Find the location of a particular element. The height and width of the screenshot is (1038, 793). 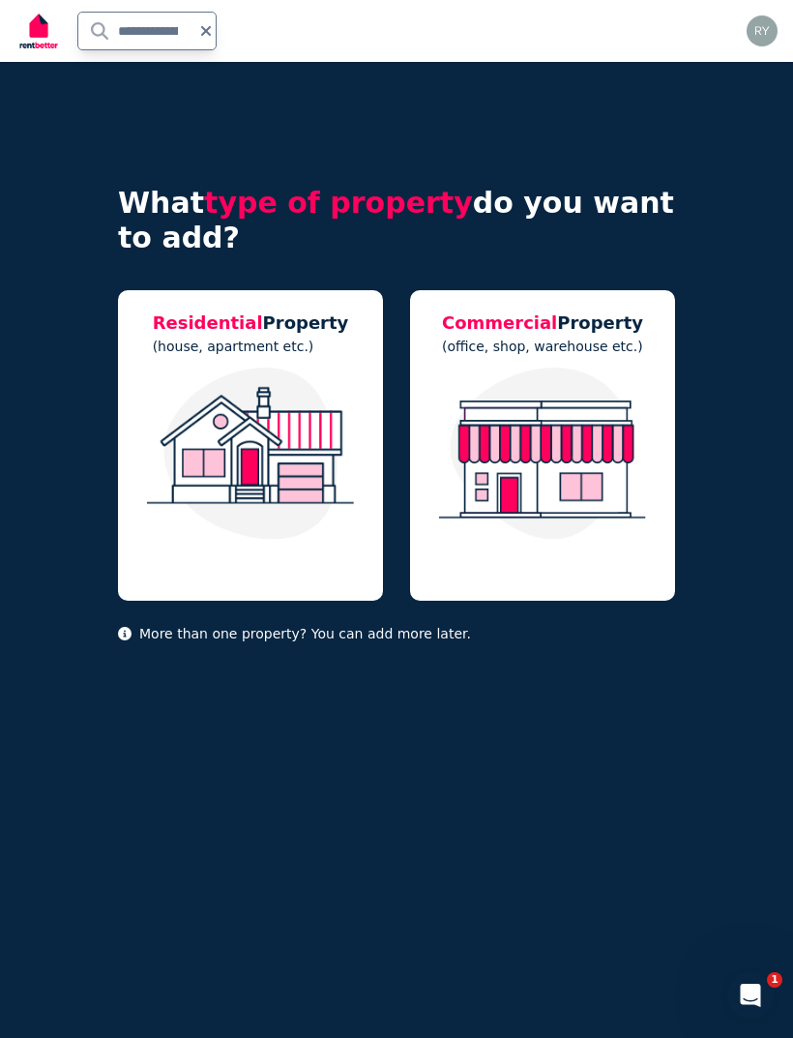

span: type of property is located at coordinates (339, 202).